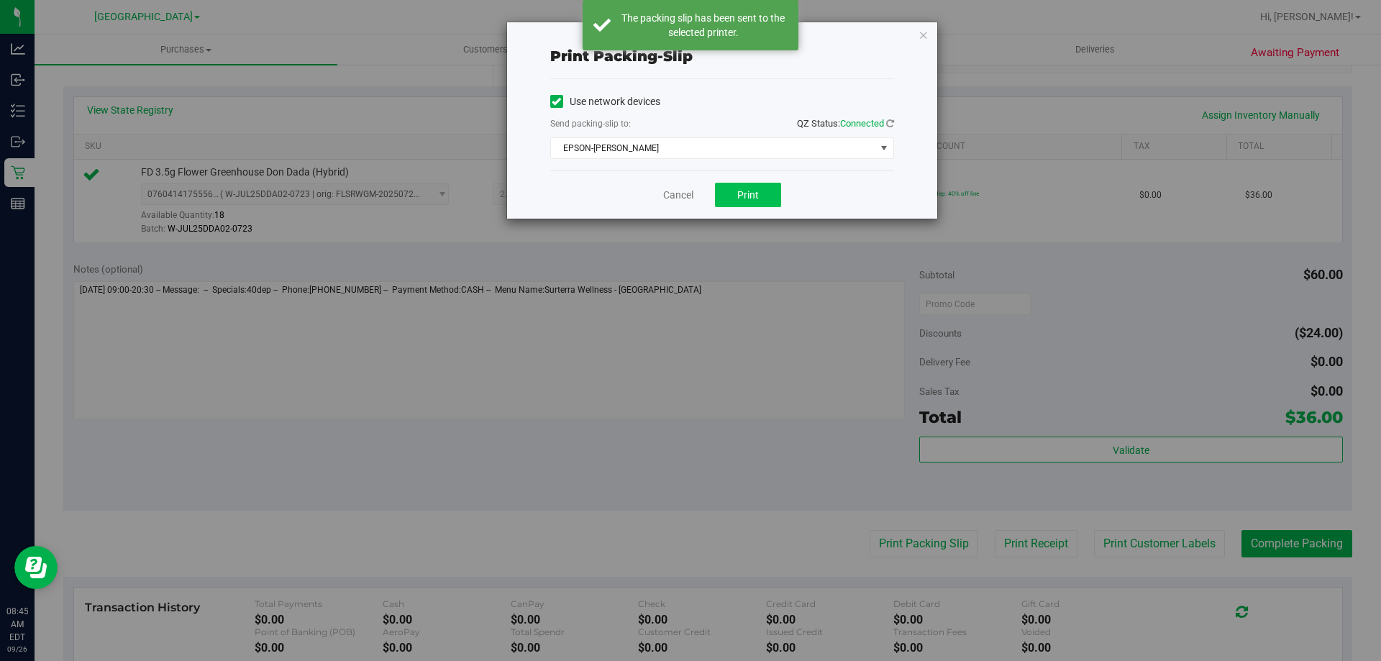  I want to click on label: Send packing-slip to:, so click(591, 124).